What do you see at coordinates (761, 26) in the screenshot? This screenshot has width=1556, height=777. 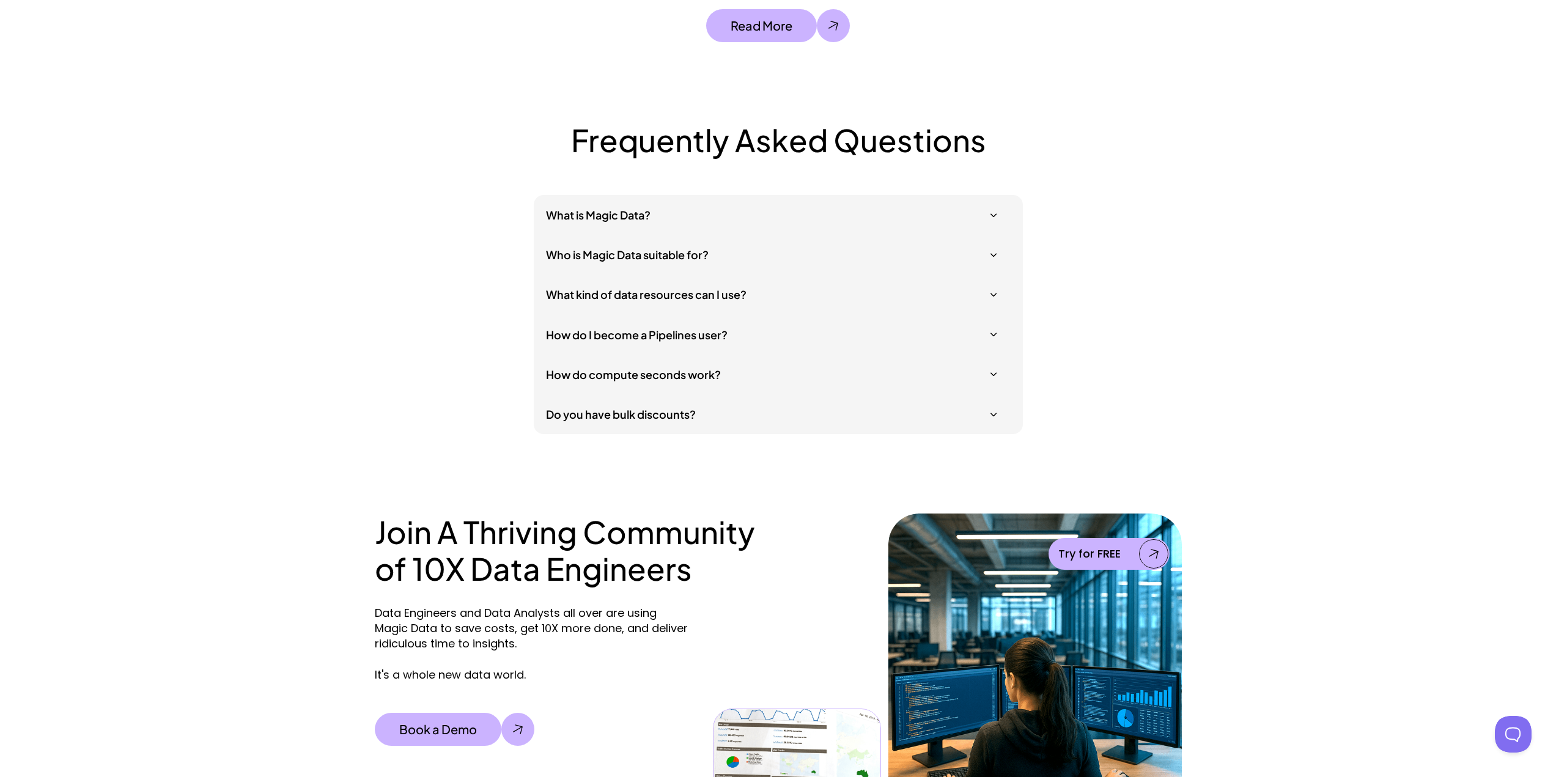 I see `p: Read More` at bounding box center [761, 26].